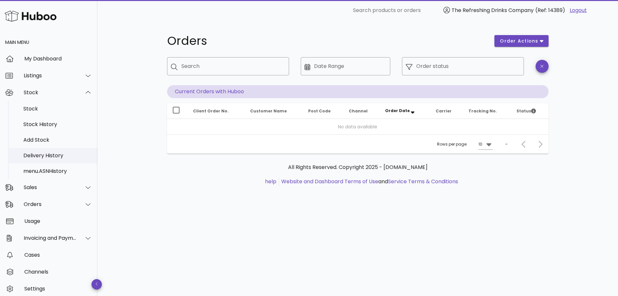 This screenshot has height=296, width=618. I want to click on div: My Dashboard, so click(58, 58).